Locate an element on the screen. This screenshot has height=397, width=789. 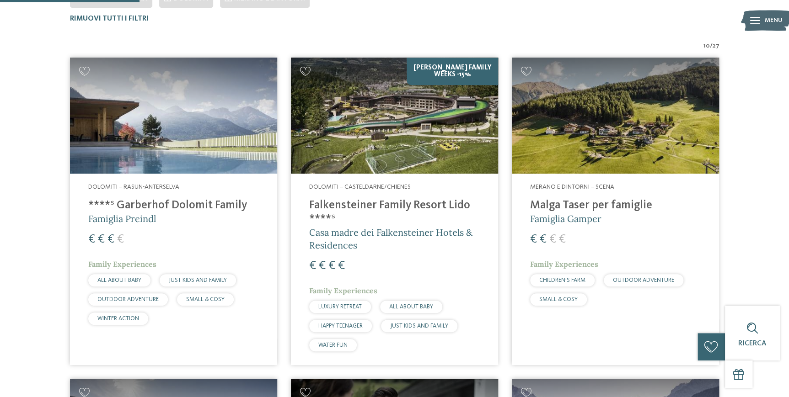
span: Ricerca is located at coordinates (752, 344).